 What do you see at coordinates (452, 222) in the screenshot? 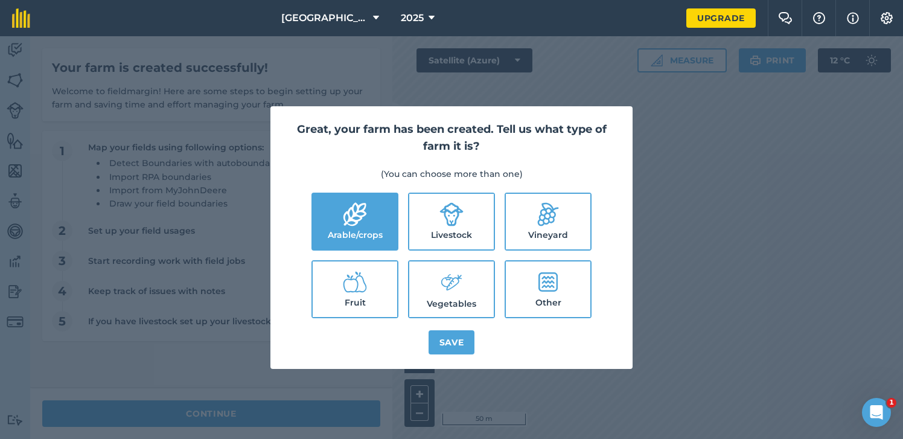
I see `label: Livestock` at bounding box center [452, 222].